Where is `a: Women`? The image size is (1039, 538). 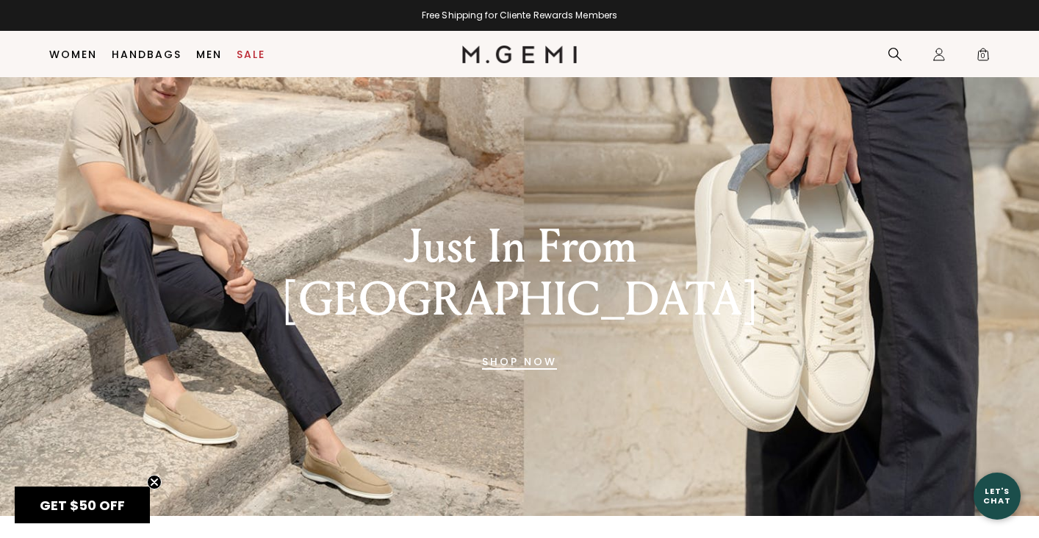 a: Women is located at coordinates (73, 54).